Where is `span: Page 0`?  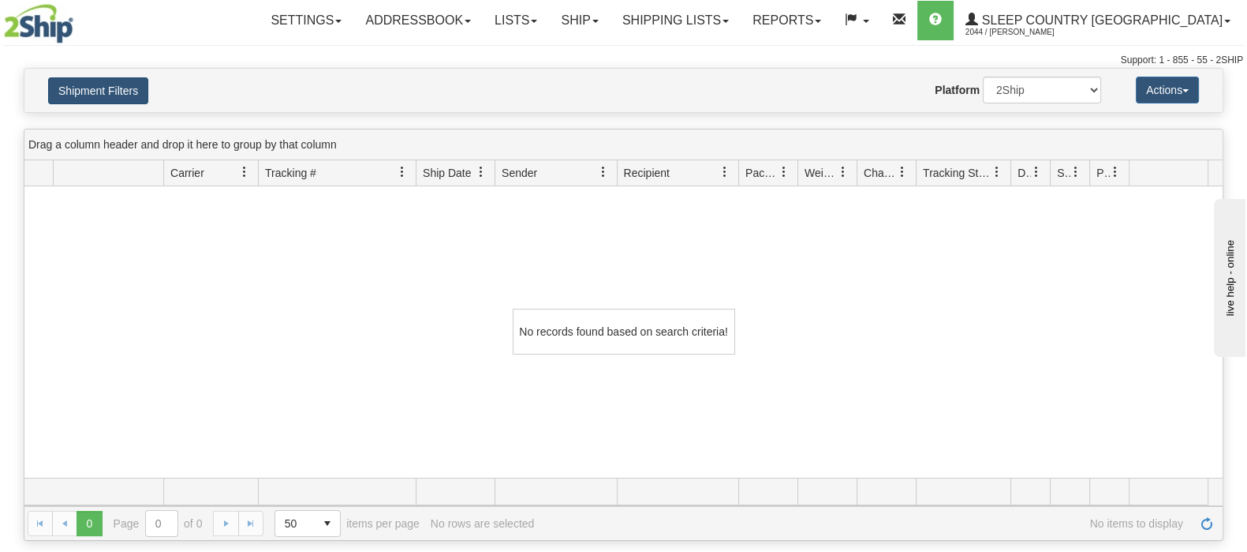
span: Page 0 is located at coordinates (89, 523).